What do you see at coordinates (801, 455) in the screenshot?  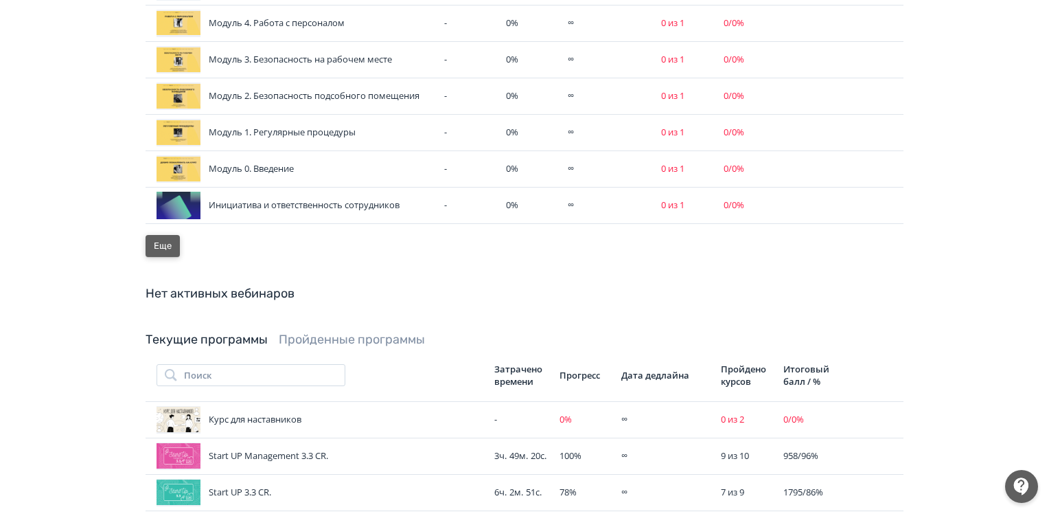 I see `span: 958 / 96 %` at bounding box center [801, 455].